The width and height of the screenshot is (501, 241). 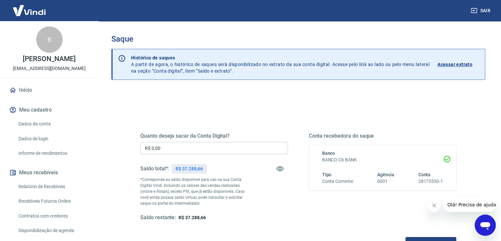 I want to click on p: Histórico de saques, so click(x=280, y=58).